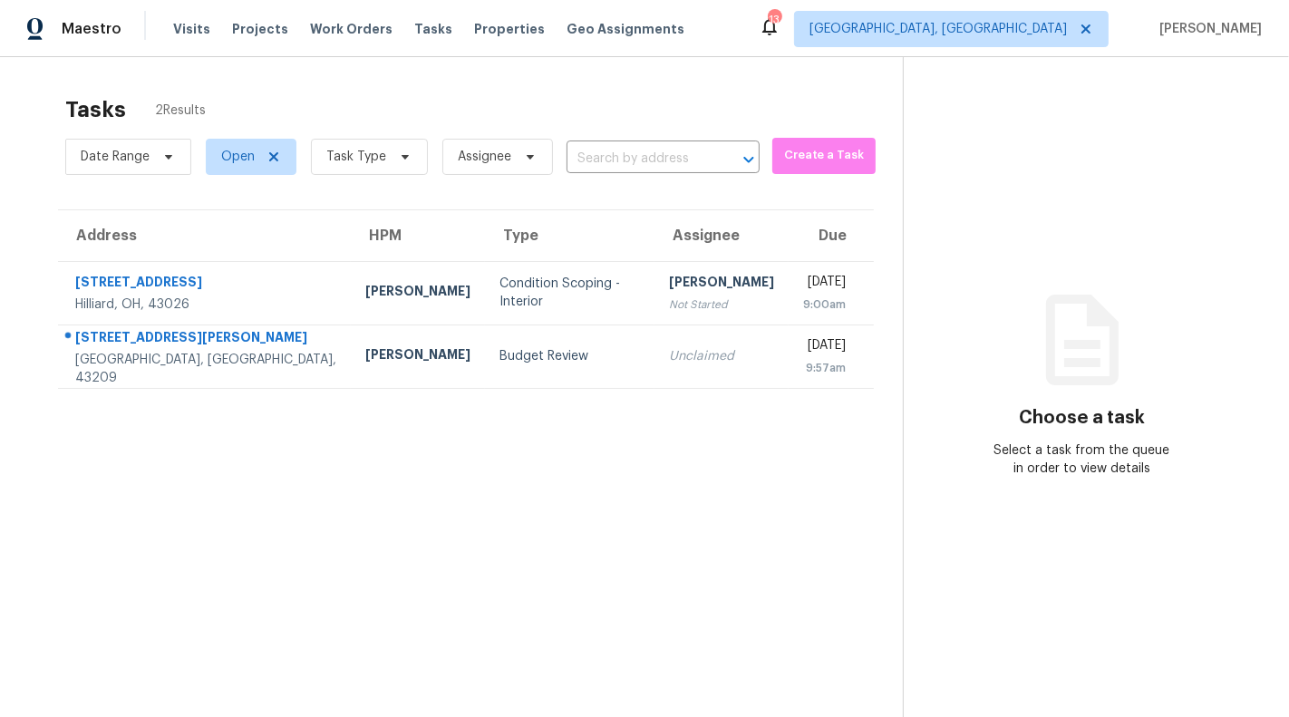  Describe the element at coordinates (191, 29) in the screenshot. I see `span: Visits` at that location.